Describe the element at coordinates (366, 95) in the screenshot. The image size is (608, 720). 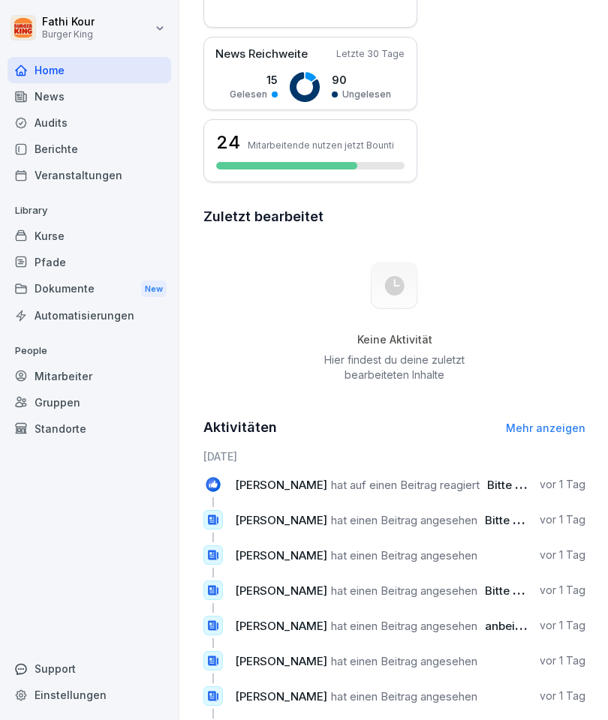
I see `p: Ungelesen` at that location.